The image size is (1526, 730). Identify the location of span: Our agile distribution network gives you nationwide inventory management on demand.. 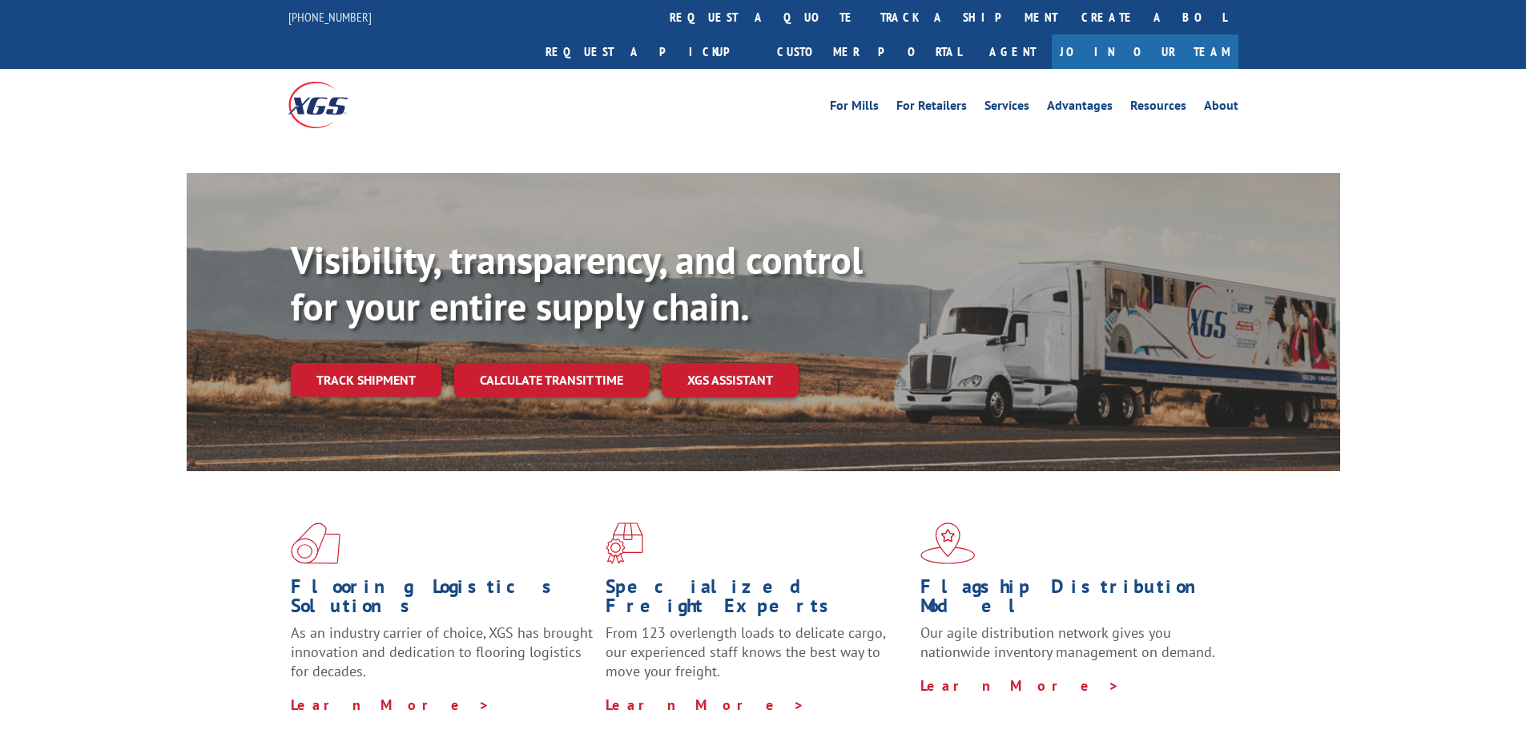
(1068, 642).